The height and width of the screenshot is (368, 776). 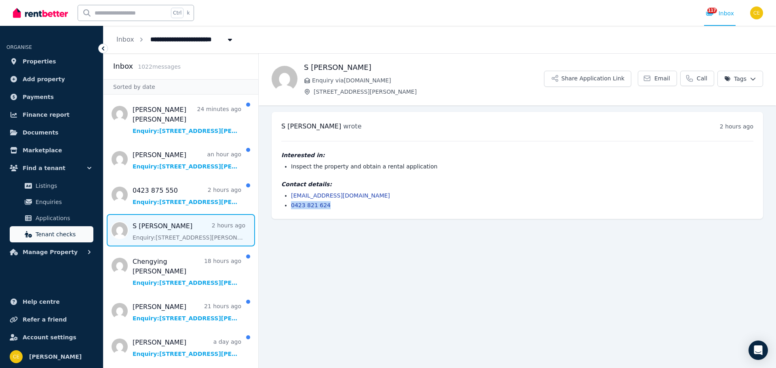 What do you see at coordinates (49, 337) in the screenshot?
I see `span: Account settings` at bounding box center [49, 337].